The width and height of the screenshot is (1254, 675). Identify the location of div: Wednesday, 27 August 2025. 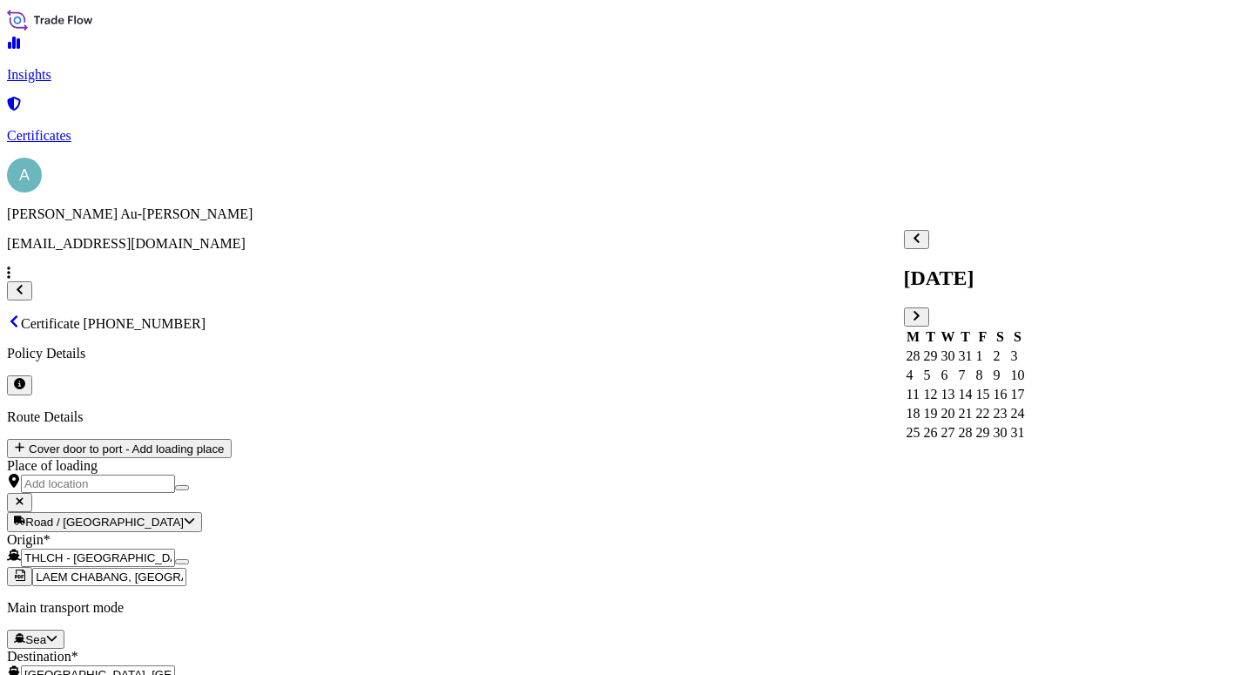
(948, 433).